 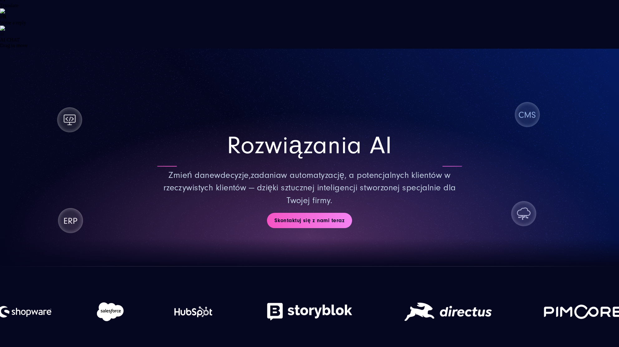 I want to click on font: Zmień dane, so click(x=191, y=175).